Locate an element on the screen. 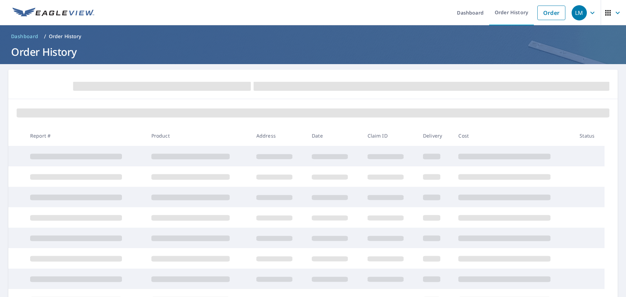 Image resolution: width=626 pixels, height=297 pixels. img: EV Logo is located at coordinates (53, 13).